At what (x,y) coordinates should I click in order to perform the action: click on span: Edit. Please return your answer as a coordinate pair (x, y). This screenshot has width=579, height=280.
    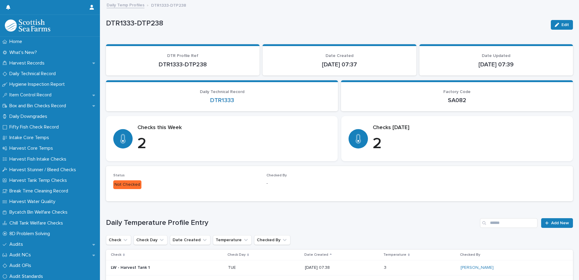
    Looking at the image, I should click on (565, 25).